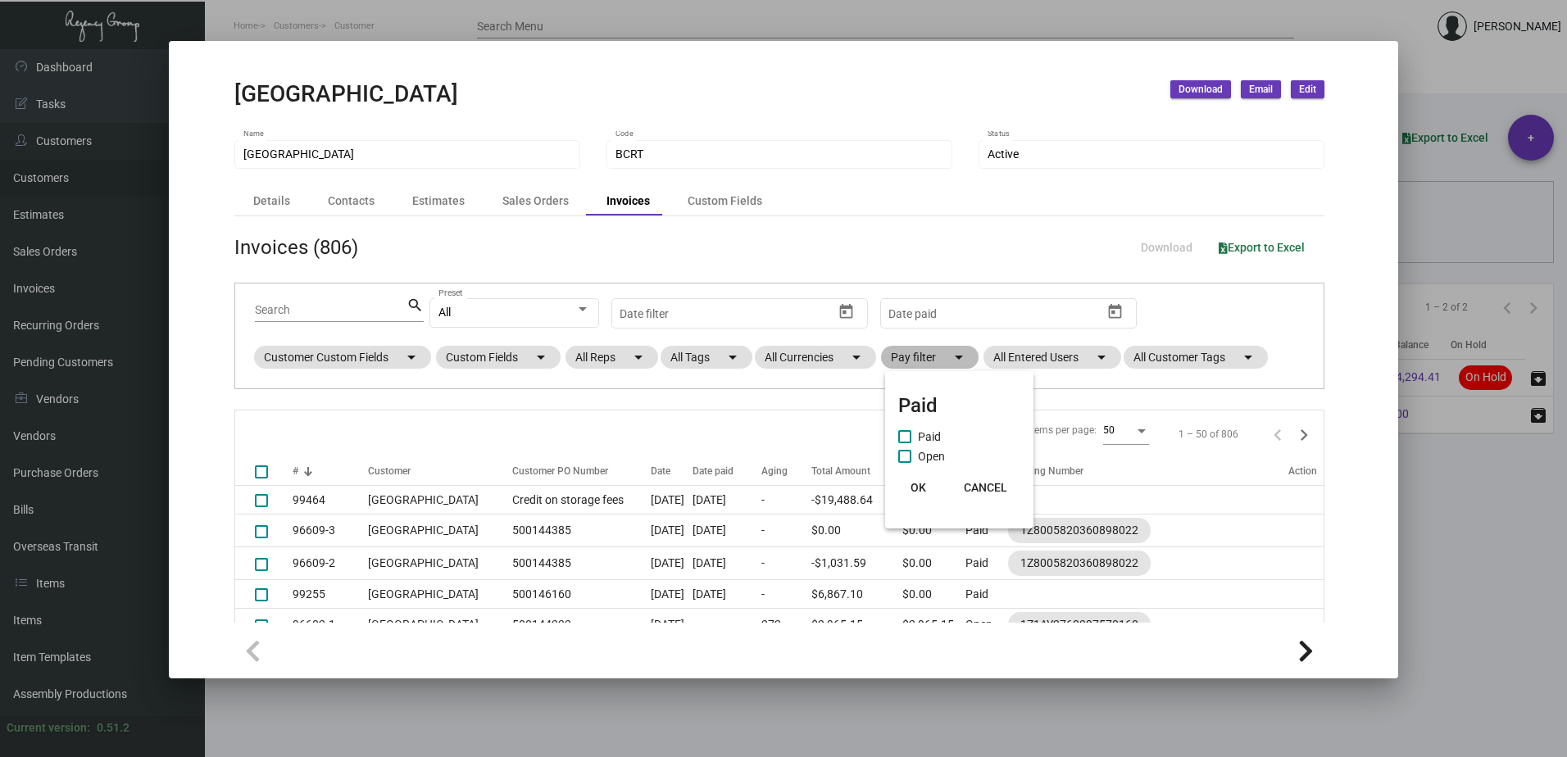  What do you see at coordinates (985, 488) in the screenshot?
I see `button: CANCEL` at bounding box center [985, 488].